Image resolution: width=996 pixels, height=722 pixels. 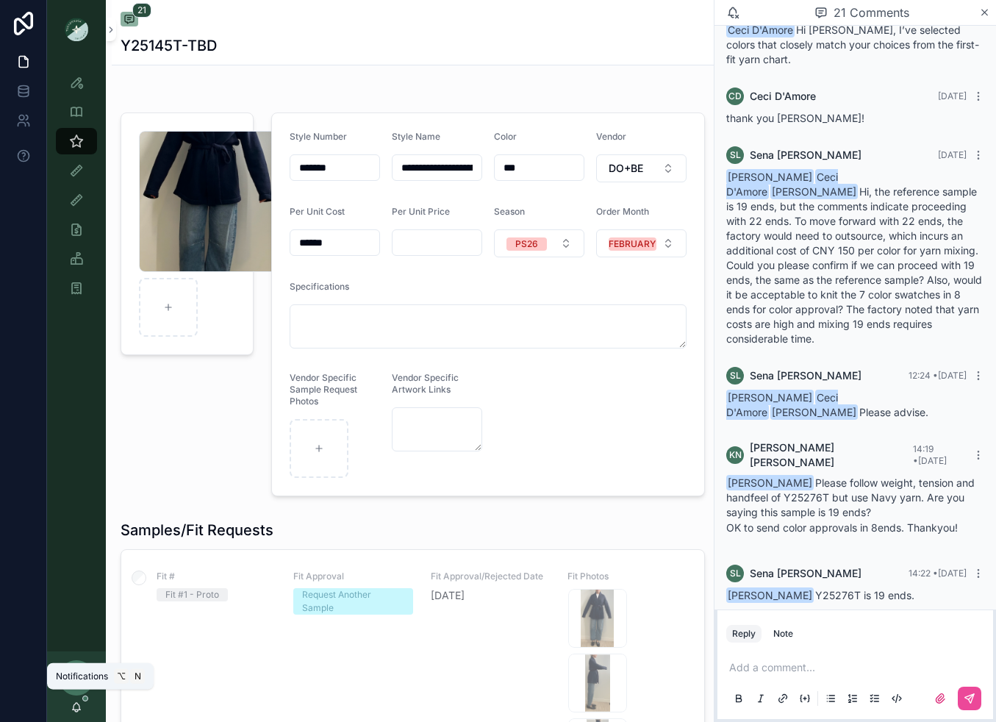 I want to click on div: Please follow weight, tension and handfeel of Y25276T but use Navy yarn. Are you saying this samp..., so click(x=855, y=505).